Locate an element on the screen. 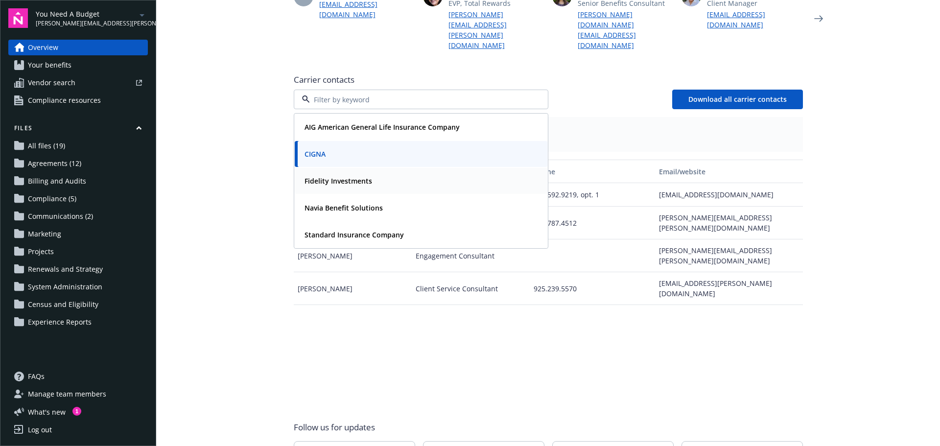 Image resolution: width=940 pixels, height=446 pixels. div: Engagement Consultant is located at coordinates (471, 256).